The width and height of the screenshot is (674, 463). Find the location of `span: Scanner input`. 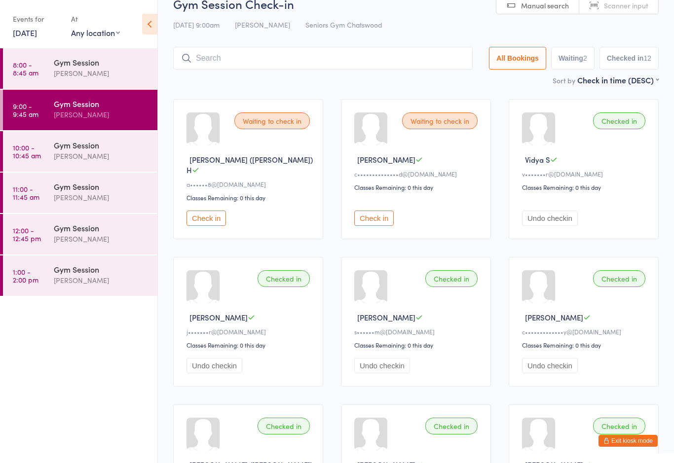

span: Scanner input is located at coordinates (626, 5).